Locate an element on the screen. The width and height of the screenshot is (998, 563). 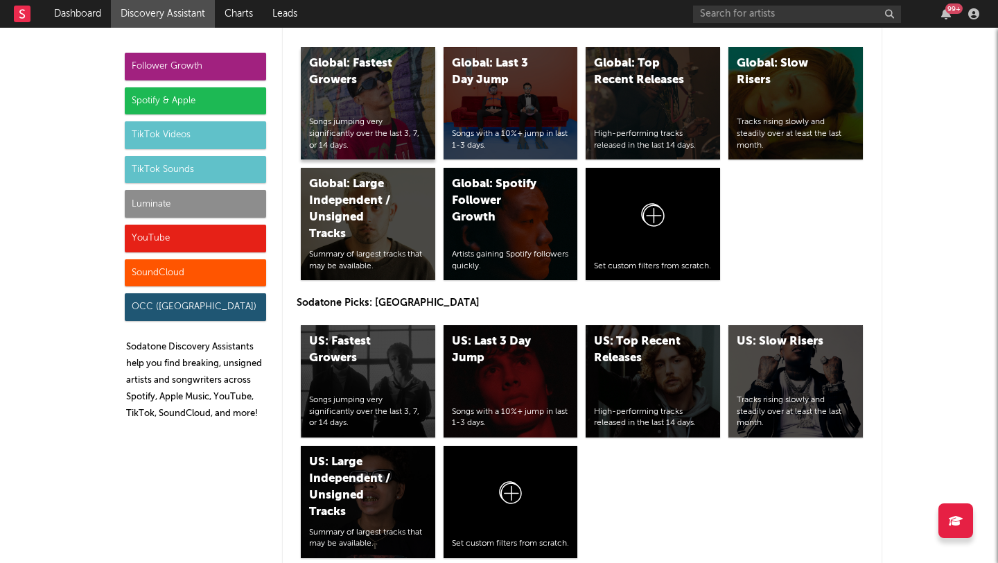
a: US: Top Recent ReleasesHigh-performing tracks released in the last 14 days. is located at coordinates (653, 381).